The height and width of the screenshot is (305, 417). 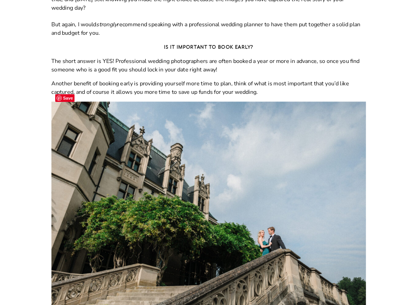 I want to click on span: Save, so click(x=65, y=98).